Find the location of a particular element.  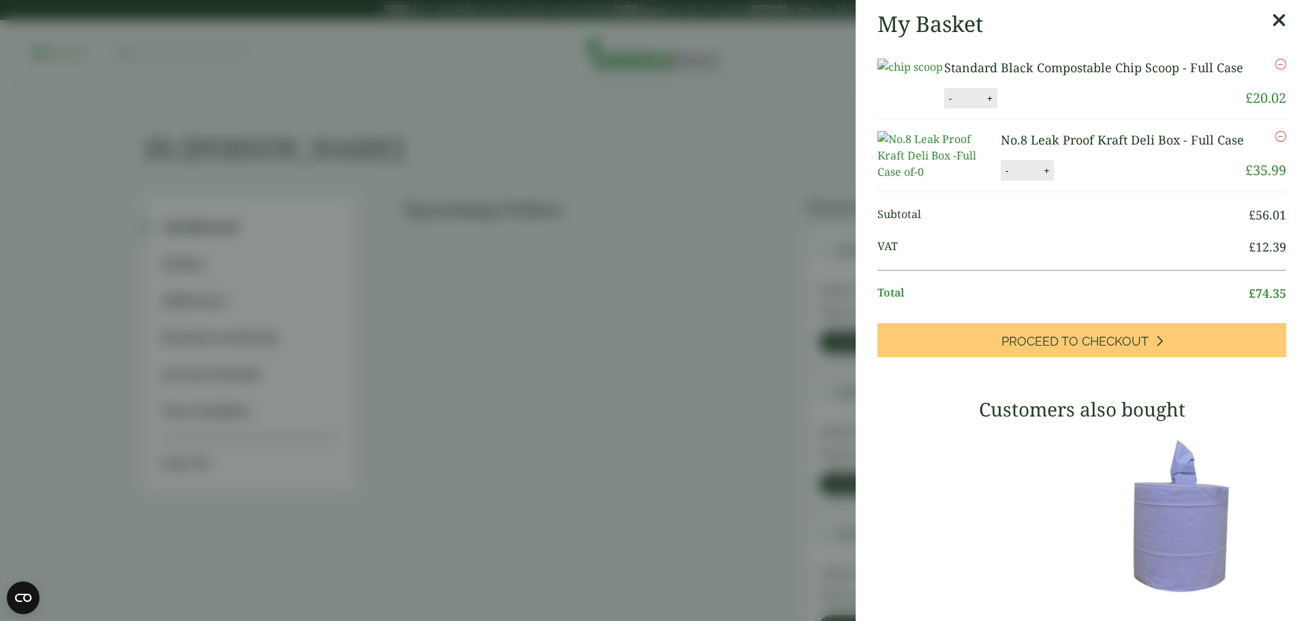

img: 3630017-2-Ply-Blue-Centre-Feed-104m is located at coordinates (1187, 516).